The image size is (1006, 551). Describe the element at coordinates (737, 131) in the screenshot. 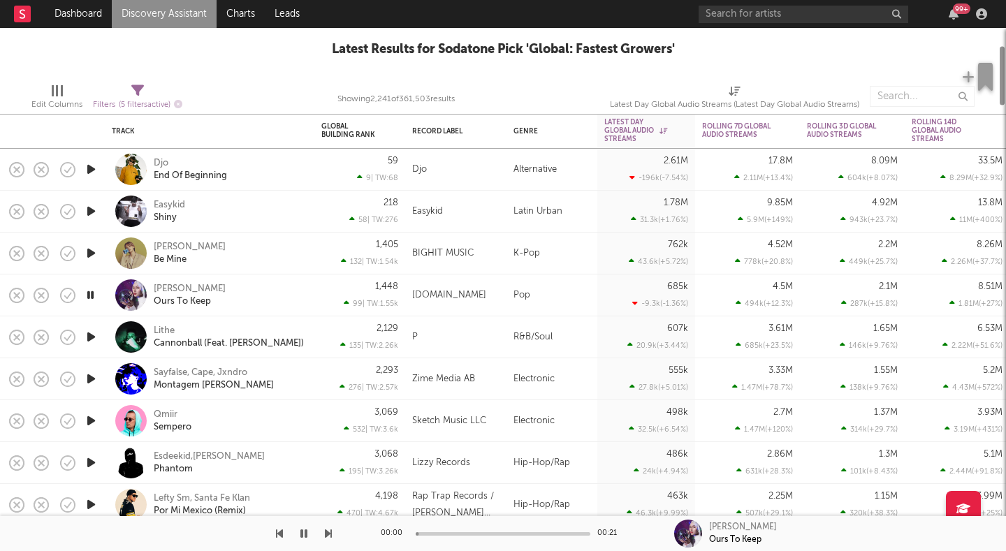

I see `div: Rolling 7D Global Audio Streams` at that location.